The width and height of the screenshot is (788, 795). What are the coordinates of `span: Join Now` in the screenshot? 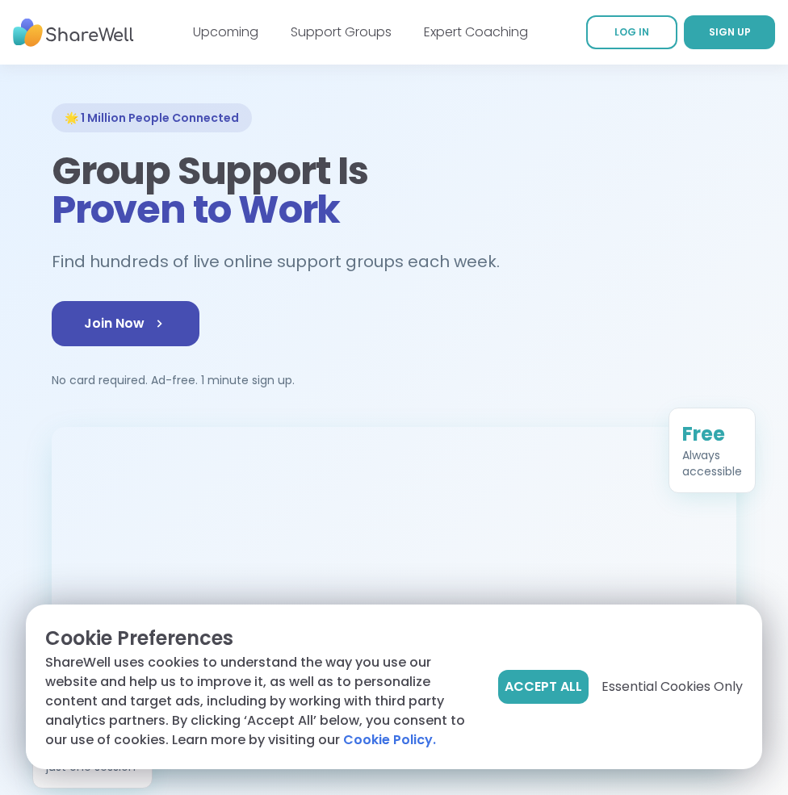 It's located at (125, 324).